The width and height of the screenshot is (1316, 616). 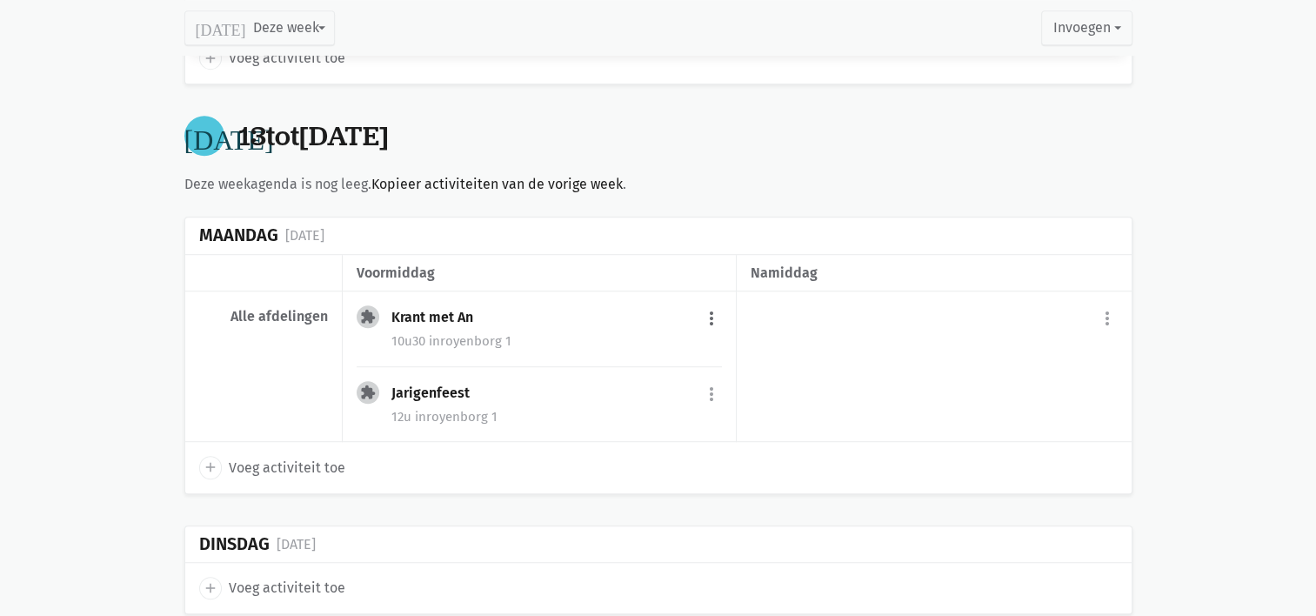 What do you see at coordinates (408, 341) in the screenshot?
I see `span: 10u30` at bounding box center [408, 341].